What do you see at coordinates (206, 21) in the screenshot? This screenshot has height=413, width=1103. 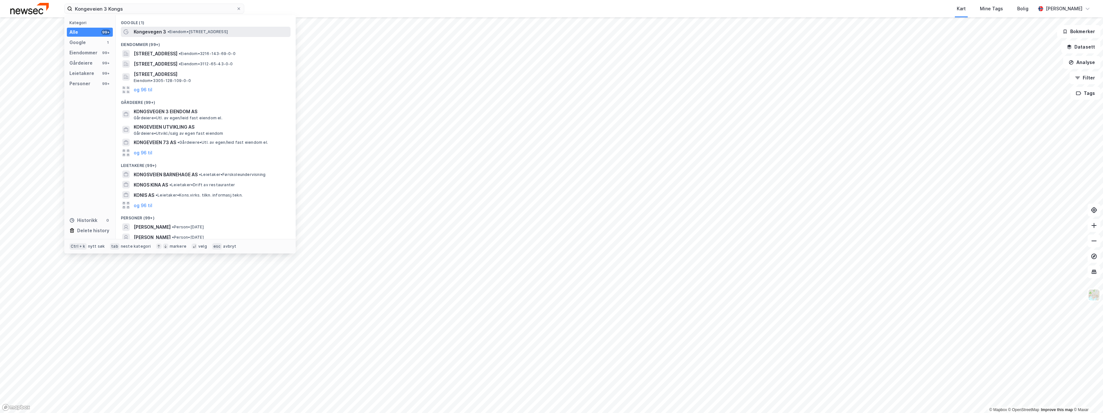 I see `div: Google (1)` at bounding box center [206, 21].